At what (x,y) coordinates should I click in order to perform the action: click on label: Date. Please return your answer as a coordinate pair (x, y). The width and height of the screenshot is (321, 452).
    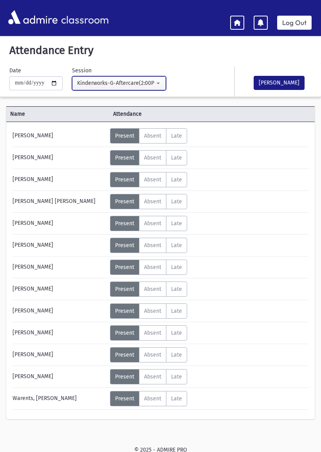
    Looking at the image, I should click on (15, 70).